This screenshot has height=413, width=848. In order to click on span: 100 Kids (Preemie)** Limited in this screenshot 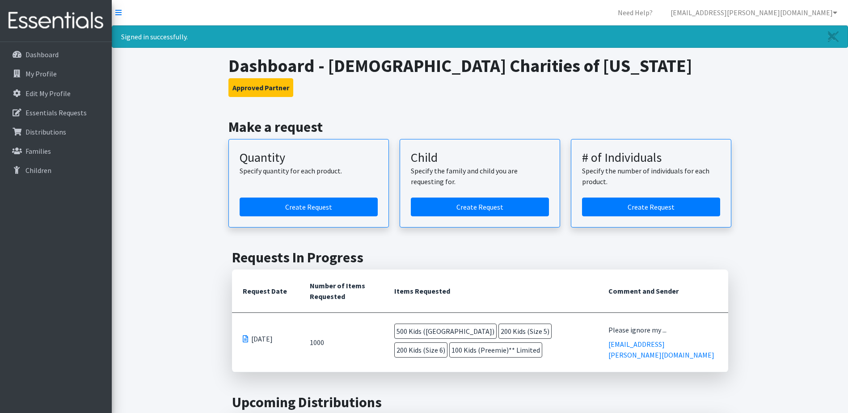, I will do `click(496, 350)`.